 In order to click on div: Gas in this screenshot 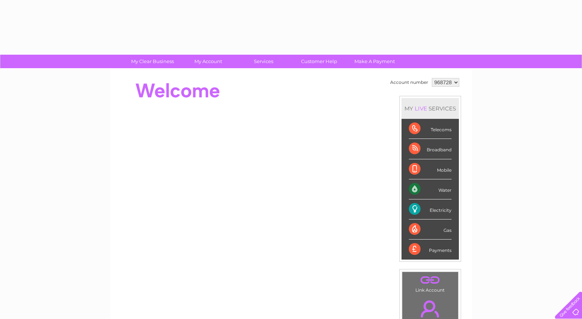, I will do `click(430, 230)`.